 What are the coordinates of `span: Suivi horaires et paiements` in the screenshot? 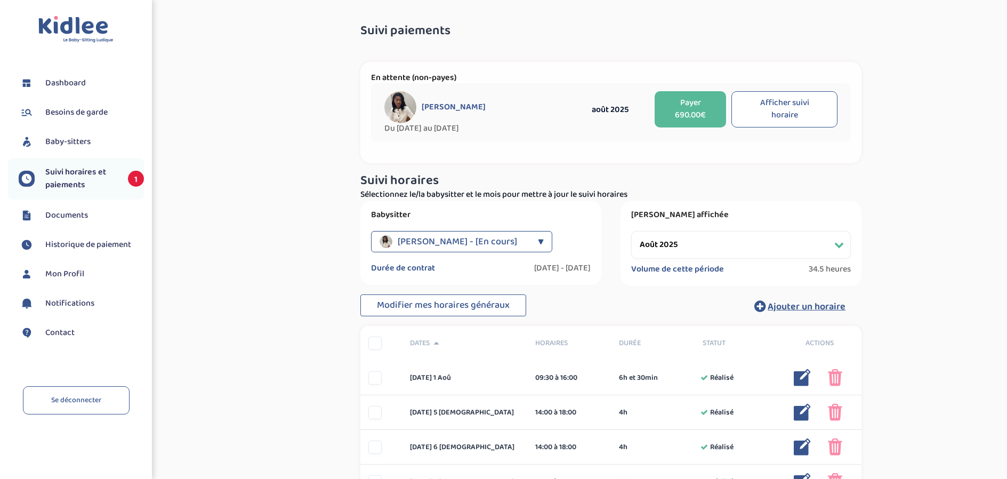 It's located at (81, 179).